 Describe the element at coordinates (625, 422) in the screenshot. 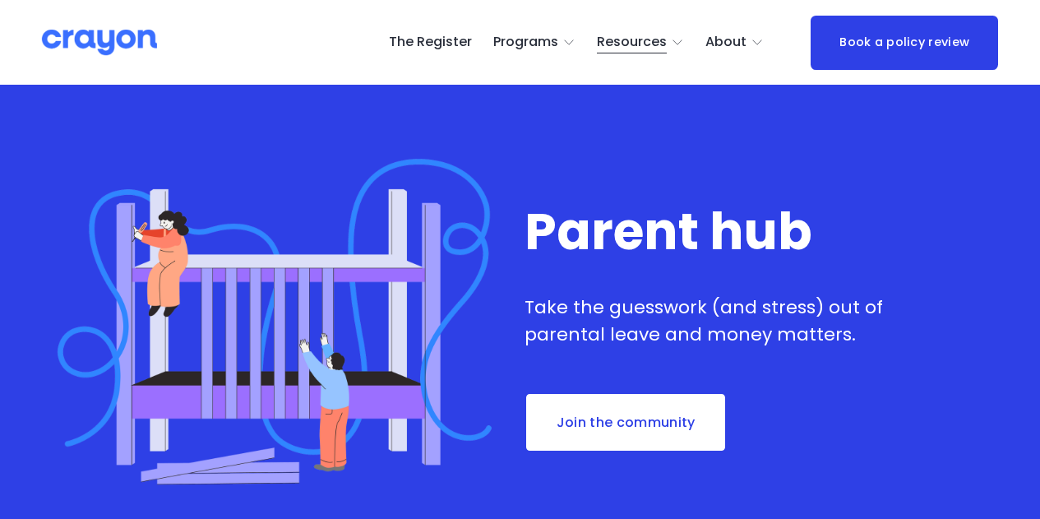

I see `a: Join the community` at that location.